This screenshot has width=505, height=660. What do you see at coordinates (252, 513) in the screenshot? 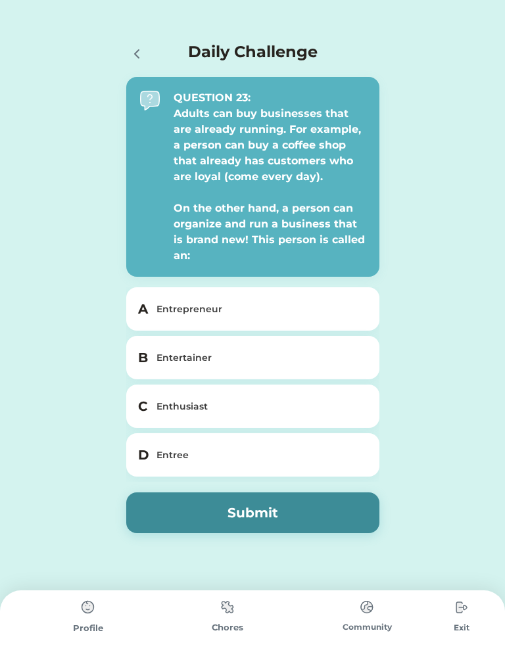
I see `button: Submit` at bounding box center [252, 513].